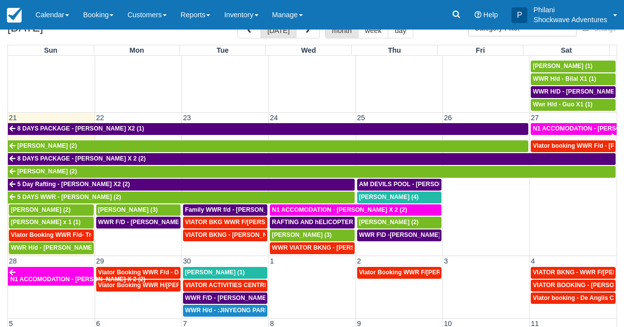  What do you see at coordinates (573, 79) in the screenshot?
I see `a: WWR H/d - Bilal X1 (1)` at bounding box center [573, 79].